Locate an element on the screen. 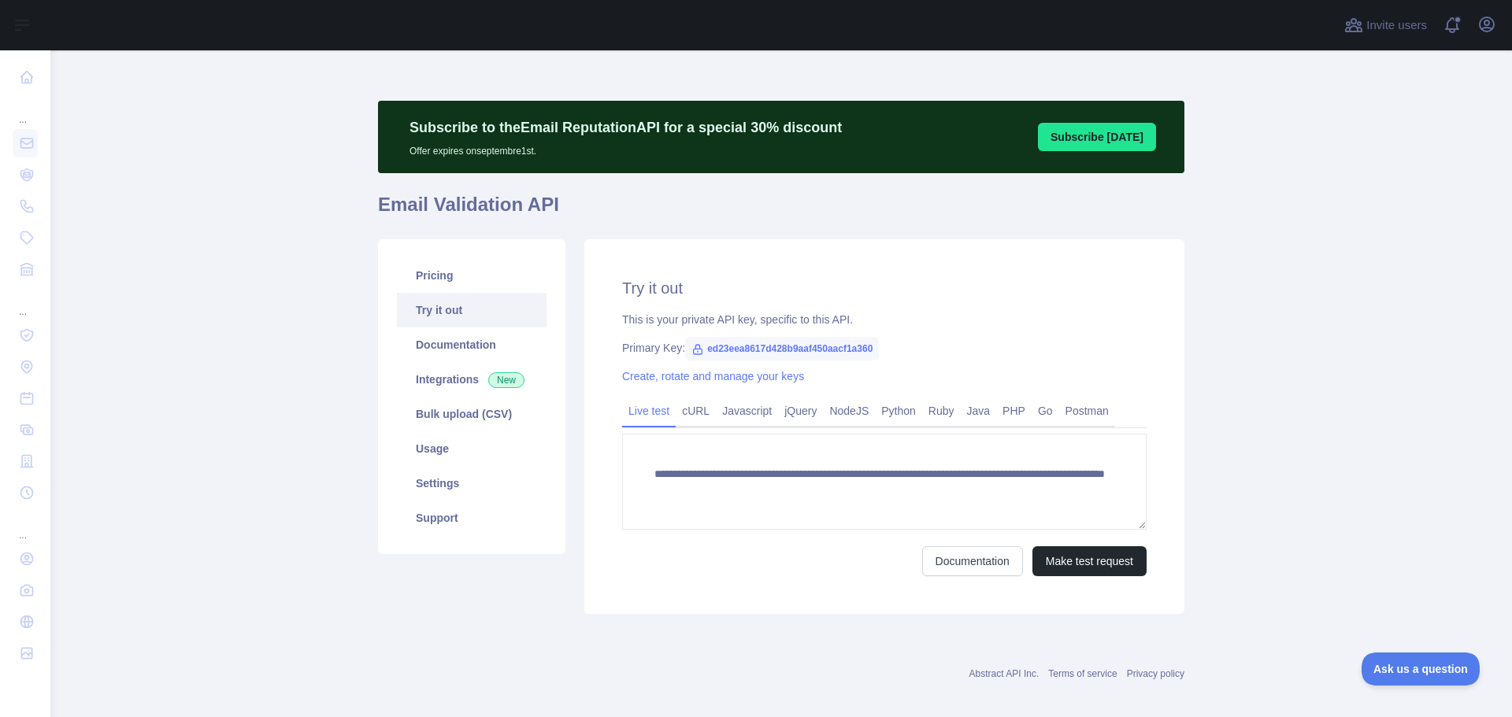 The height and width of the screenshot is (717, 1512). a: Settings is located at coordinates (472, 483).